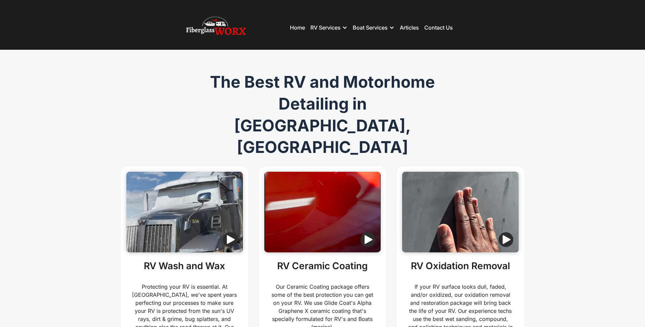  What do you see at coordinates (184, 266) in the screenshot?
I see `h2: RV Wash and Wax` at bounding box center [184, 266].